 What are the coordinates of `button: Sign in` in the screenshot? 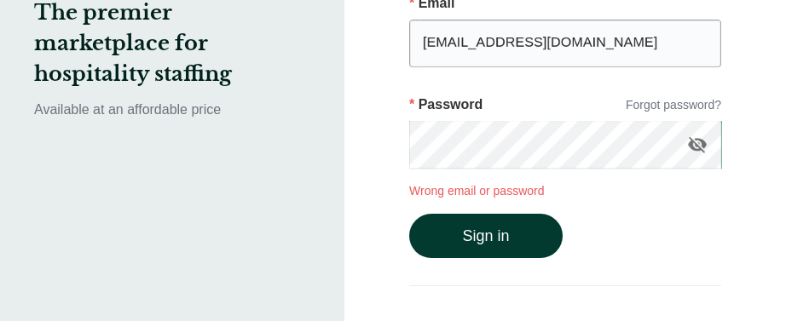 It's located at (486, 236).